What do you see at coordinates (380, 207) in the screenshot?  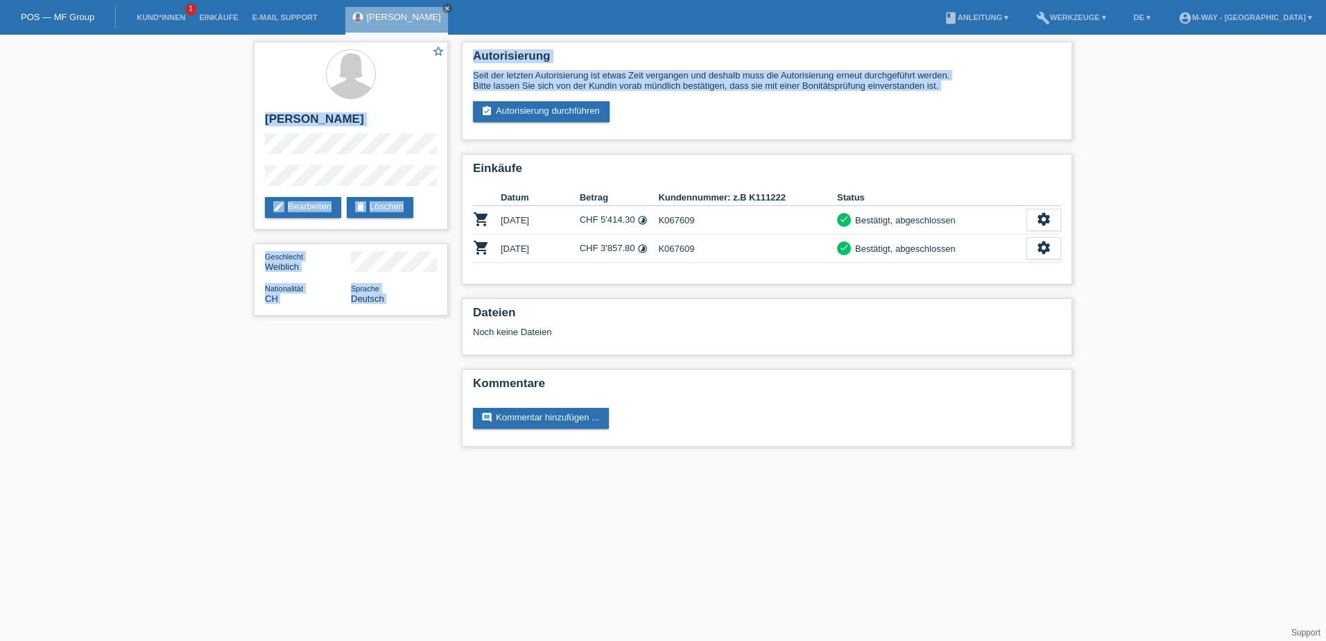 I see `a: deleteLöschen` at bounding box center [380, 207].